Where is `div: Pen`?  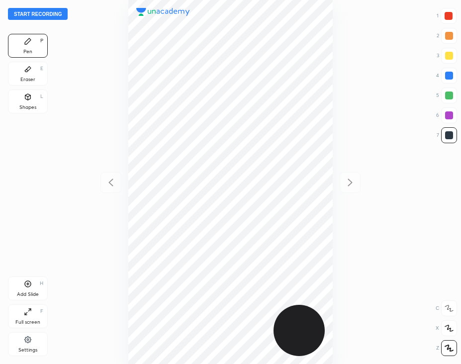 div: Pen is located at coordinates (28, 52).